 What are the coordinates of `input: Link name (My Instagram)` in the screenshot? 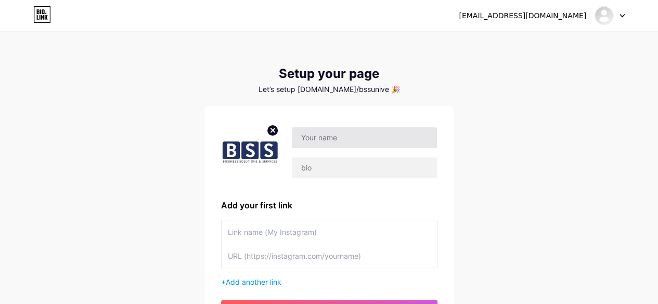 It's located at (329, 232).